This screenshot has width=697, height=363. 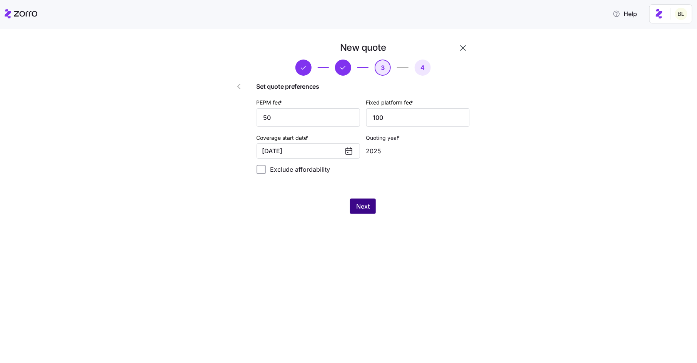 I want to click on button: 3, so click(x=383, y=68).